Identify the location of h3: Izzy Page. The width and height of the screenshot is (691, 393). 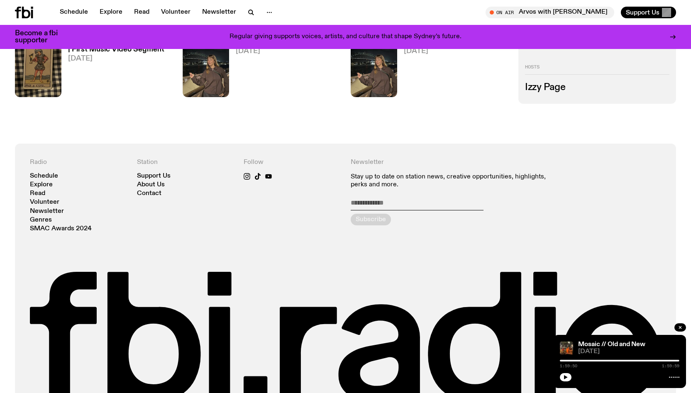
(597, 88).